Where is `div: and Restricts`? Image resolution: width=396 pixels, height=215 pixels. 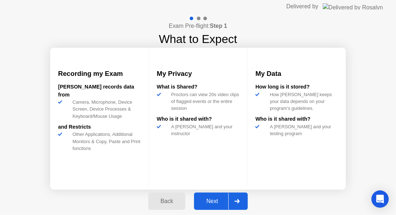 div: and Restricts is located at coordinates (99, 127).